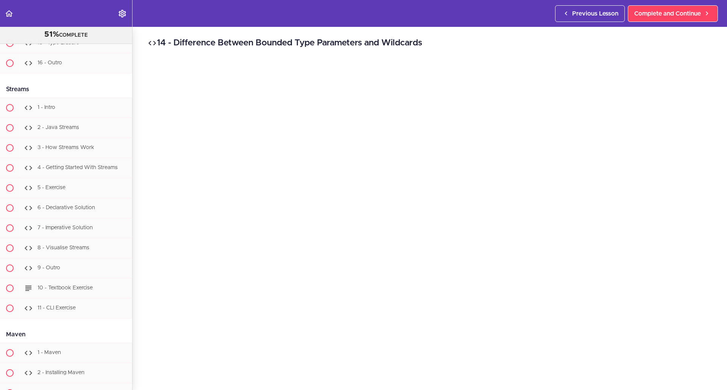 This screenshot has width=727, height=390. I want to click on span: Previous Lesson, so click(595, 14).